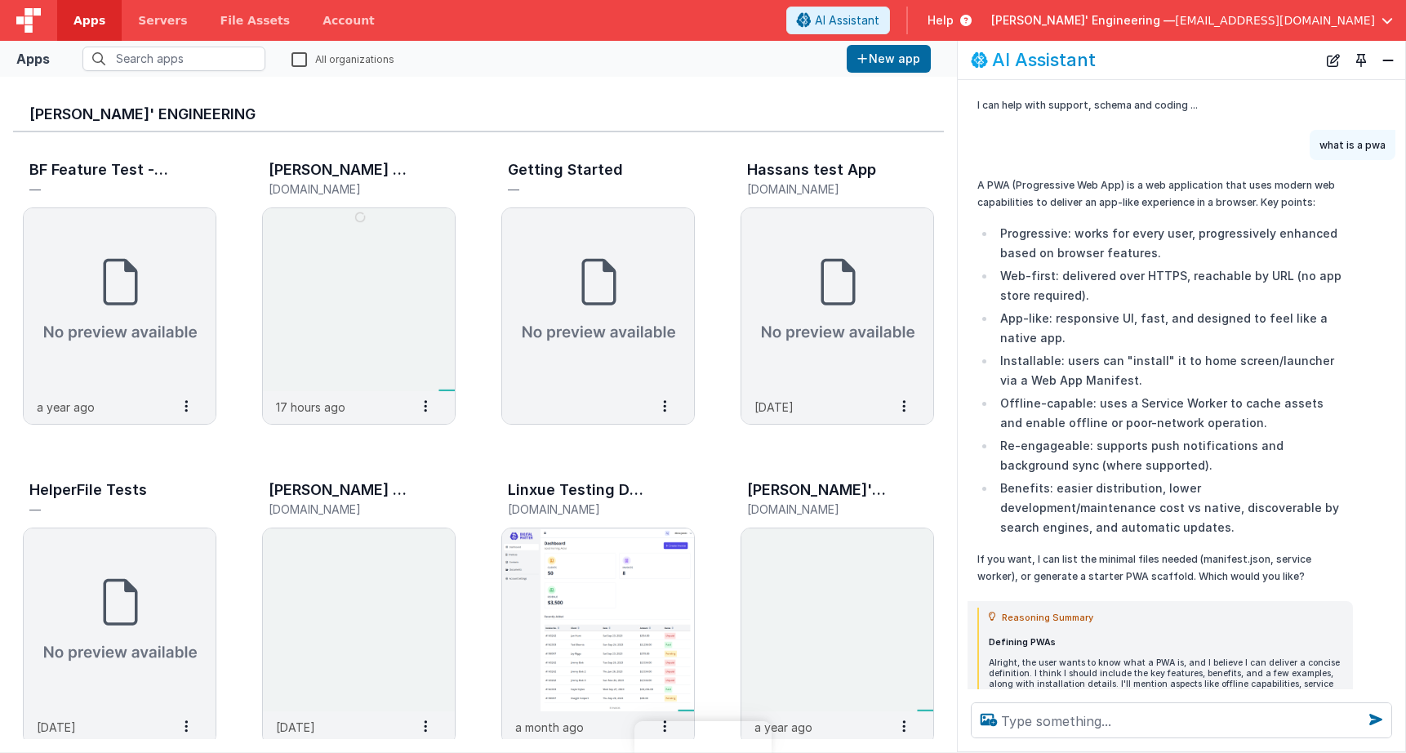 The height and width of the screenshot is (753, 1406). Describe the element at coordinates (578, 490) in the screenshot. I see `h3: Linxue Testing DND` at that location.